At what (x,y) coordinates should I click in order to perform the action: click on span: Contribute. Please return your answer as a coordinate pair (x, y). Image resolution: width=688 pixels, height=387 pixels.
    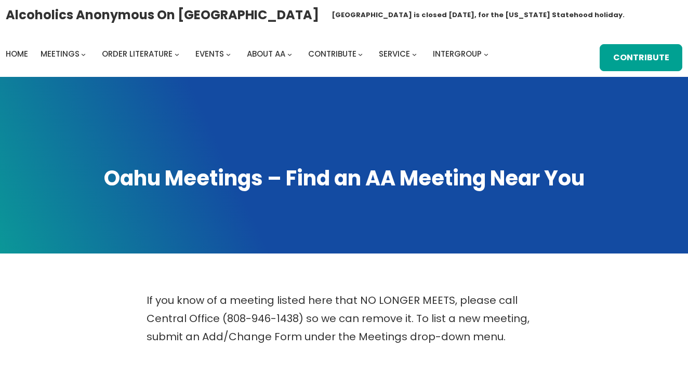
    Looking at the image, I should click on (332, 53).